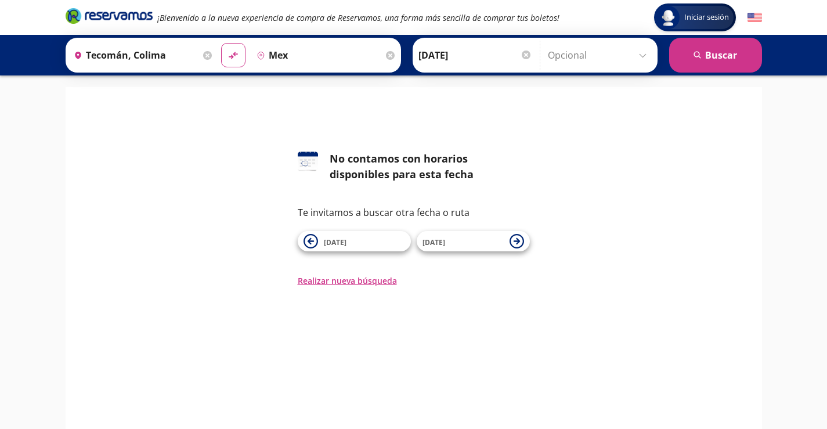 This screenshot has height=429, width=827. Describe the element at coordinates (715, 55) in the screenshot. I see `button: Buscar` at that location.